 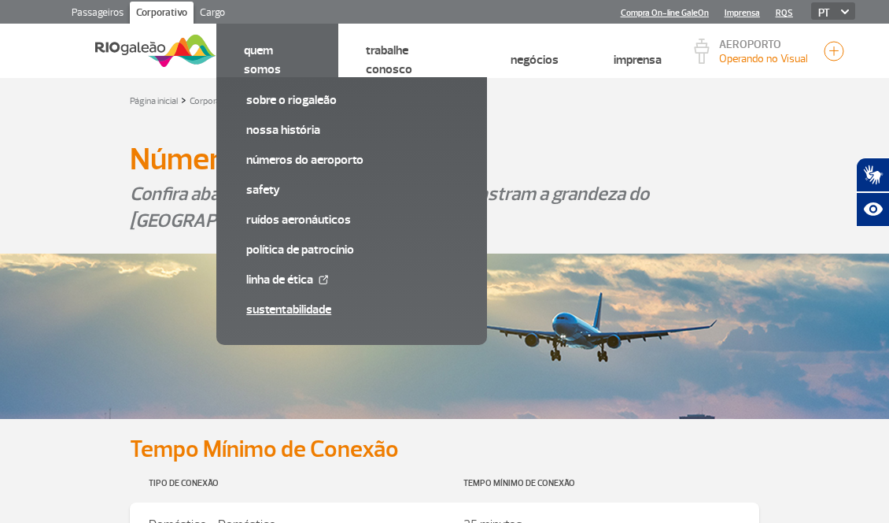 I want to click on a: RQS, so click(x=785, y=13).